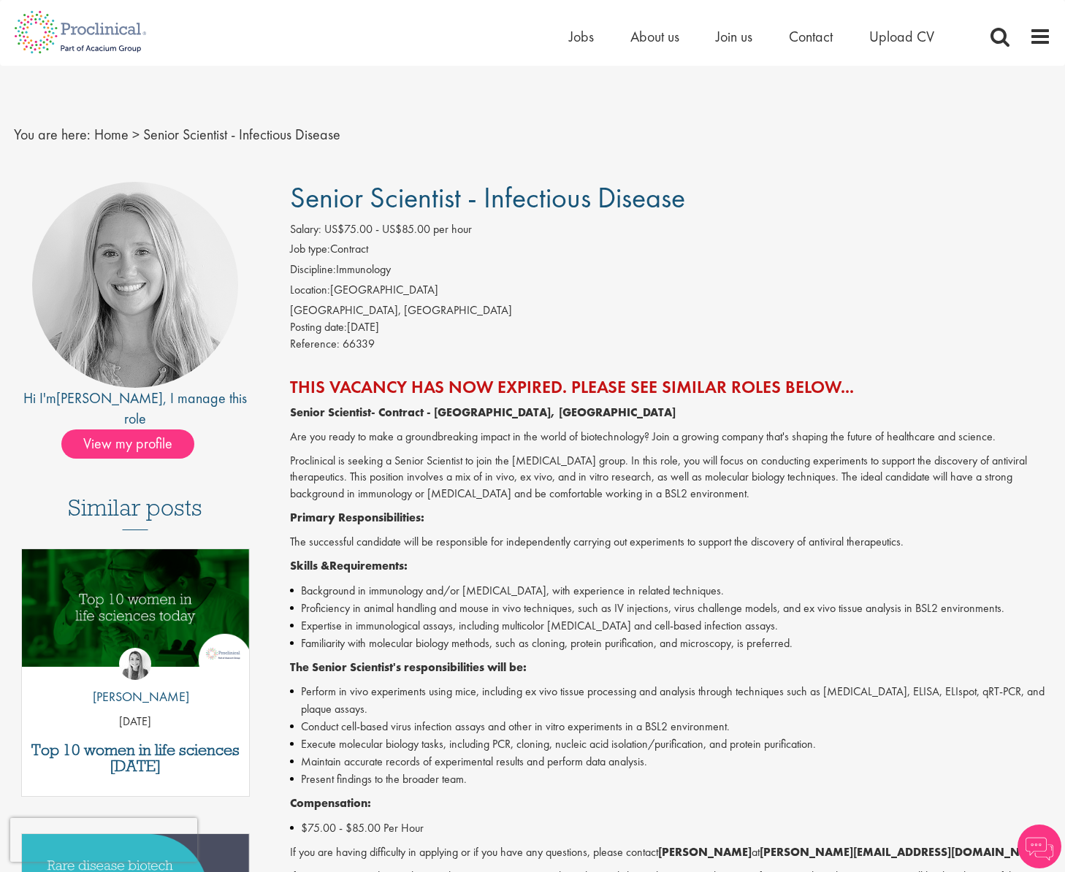 This screenshot has width=1065, height=872. Describe the element at coordinates (1040, 847) in the screenshot. I see `img: Chatbot` at that location.